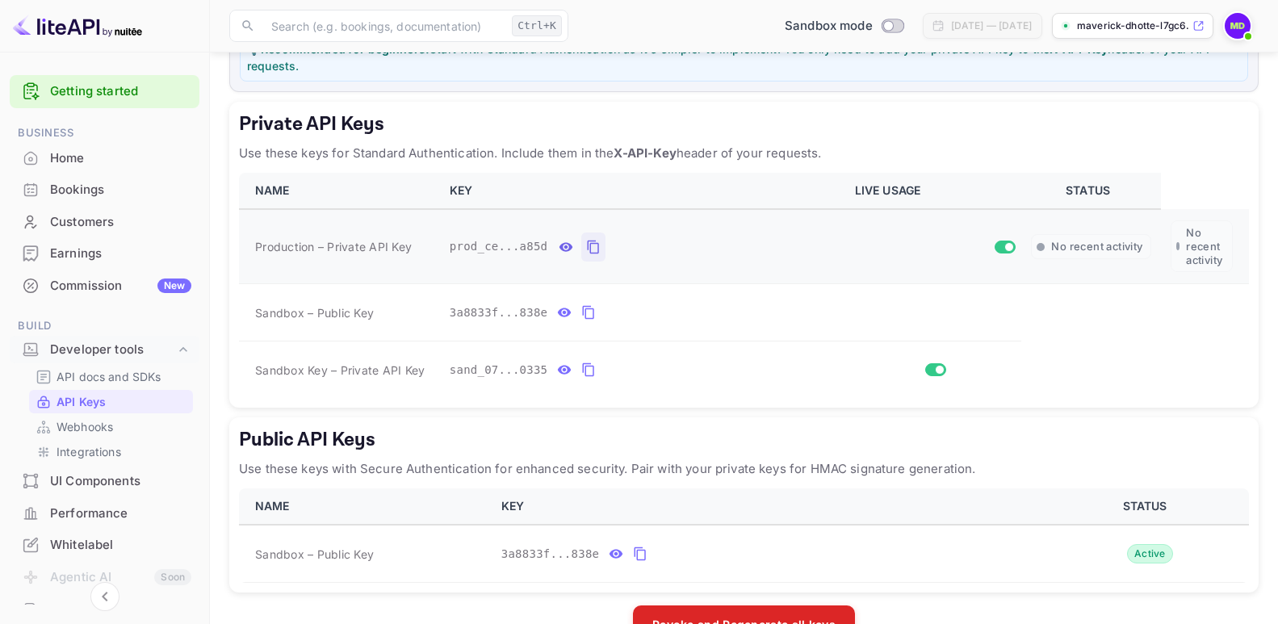  What do you see at coordinates (744, 285) in the screenshot?
I see `table: private api keys table` at bounding box center [744, 285].